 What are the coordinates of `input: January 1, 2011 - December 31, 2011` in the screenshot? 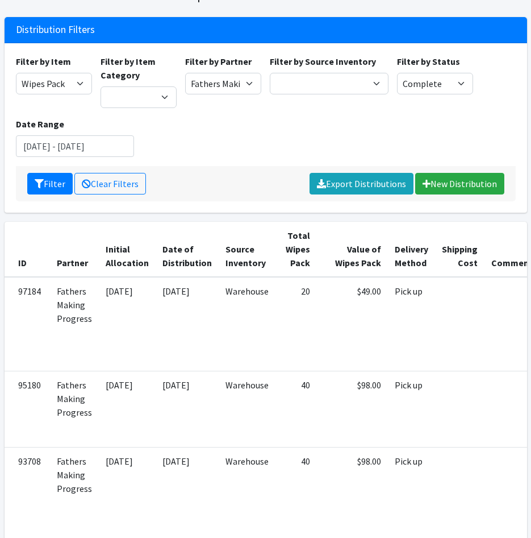 It's located at (75, 146).